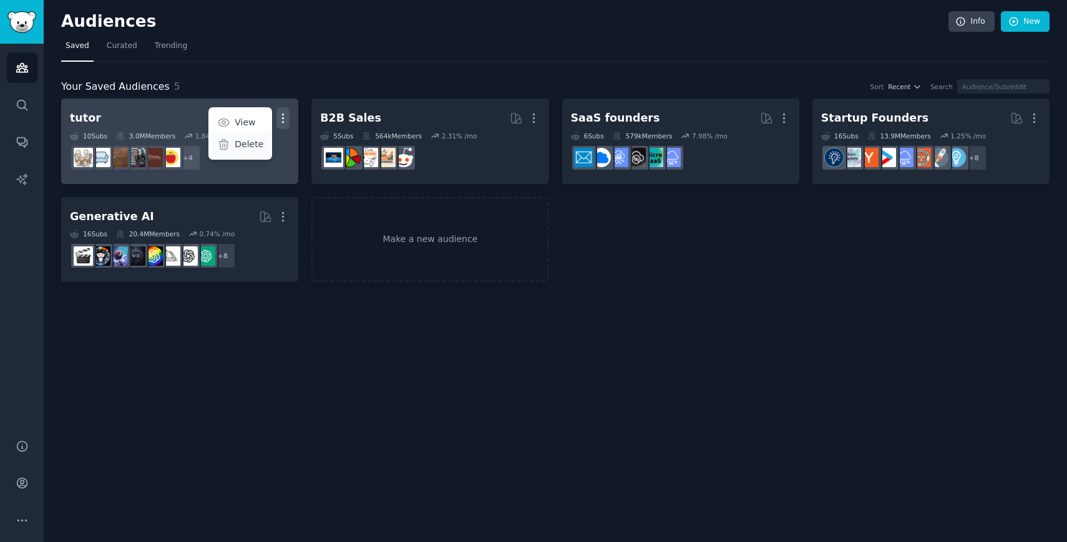  Describe the element at coordinates (336, 136) in the screenshot. I see `div: 5 Sub s` at that location.